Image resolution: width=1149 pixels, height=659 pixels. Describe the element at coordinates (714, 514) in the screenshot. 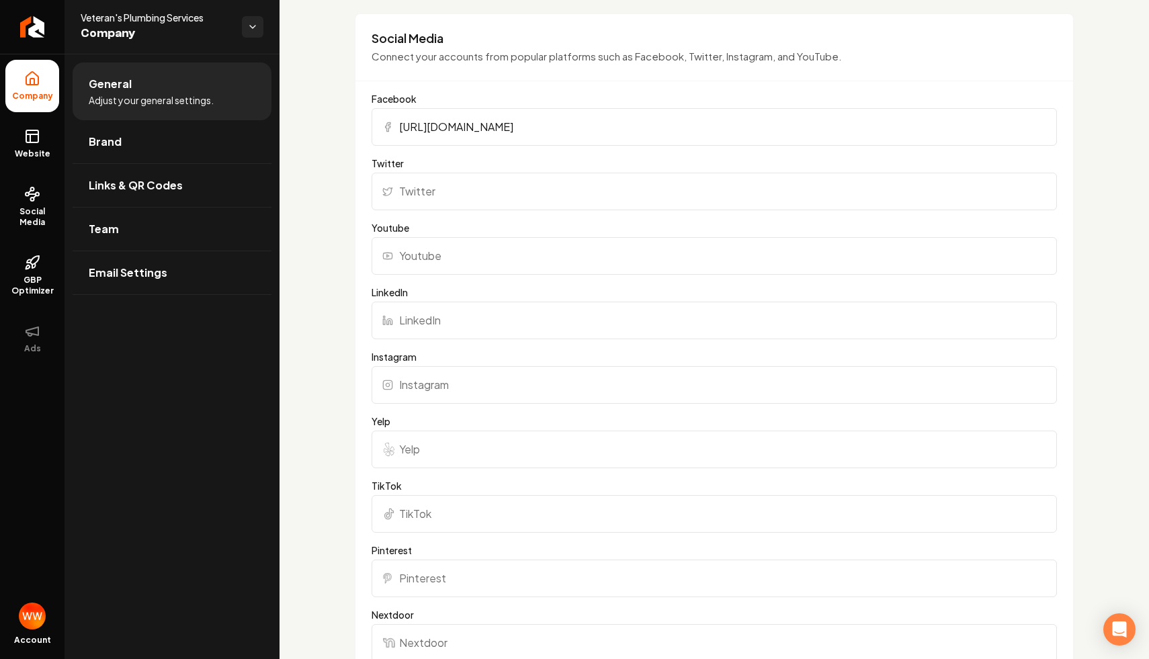

I see `input: TikTok` at that location.